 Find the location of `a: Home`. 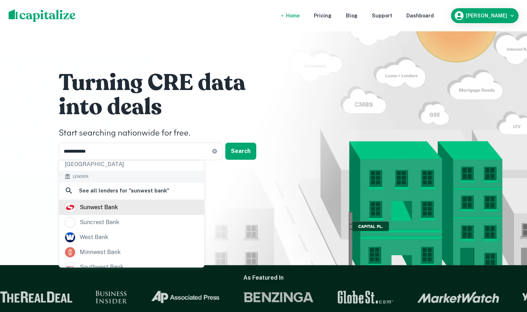

a: Home is located at coordinates (293, 16).